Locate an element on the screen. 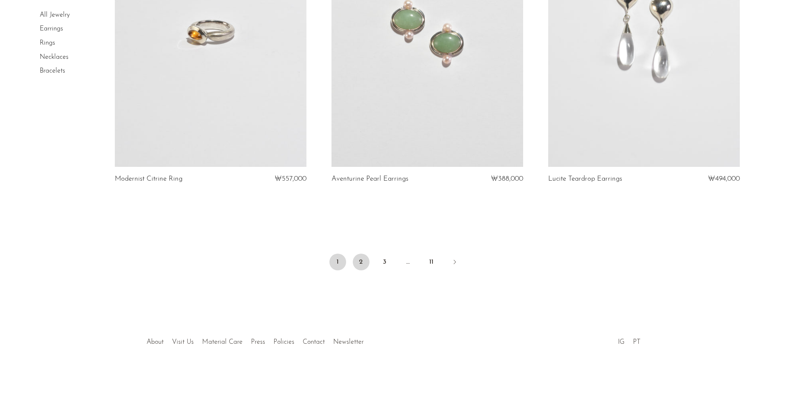  a: About is located at coordinates (155, 342).